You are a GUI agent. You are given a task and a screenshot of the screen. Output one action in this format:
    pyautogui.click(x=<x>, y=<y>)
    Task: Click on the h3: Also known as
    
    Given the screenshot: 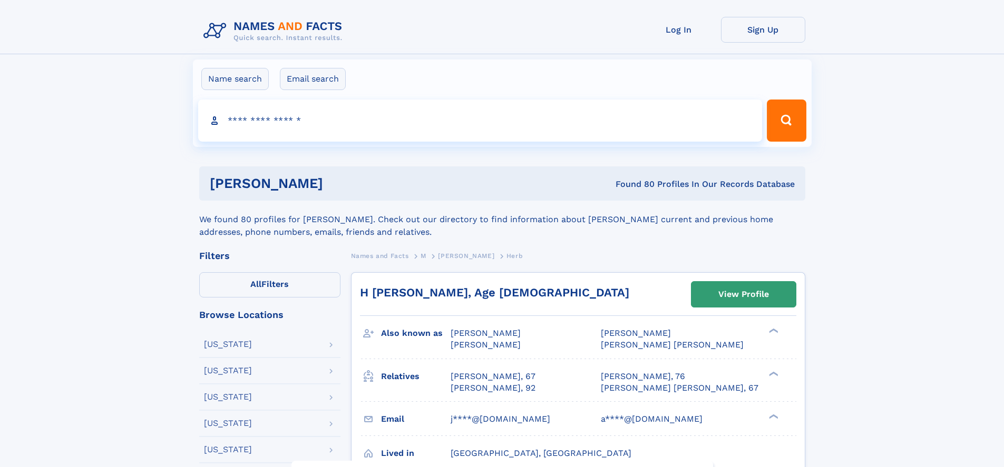 What is the action you would take?
    pyautogui.click(x=416, y=334)
    